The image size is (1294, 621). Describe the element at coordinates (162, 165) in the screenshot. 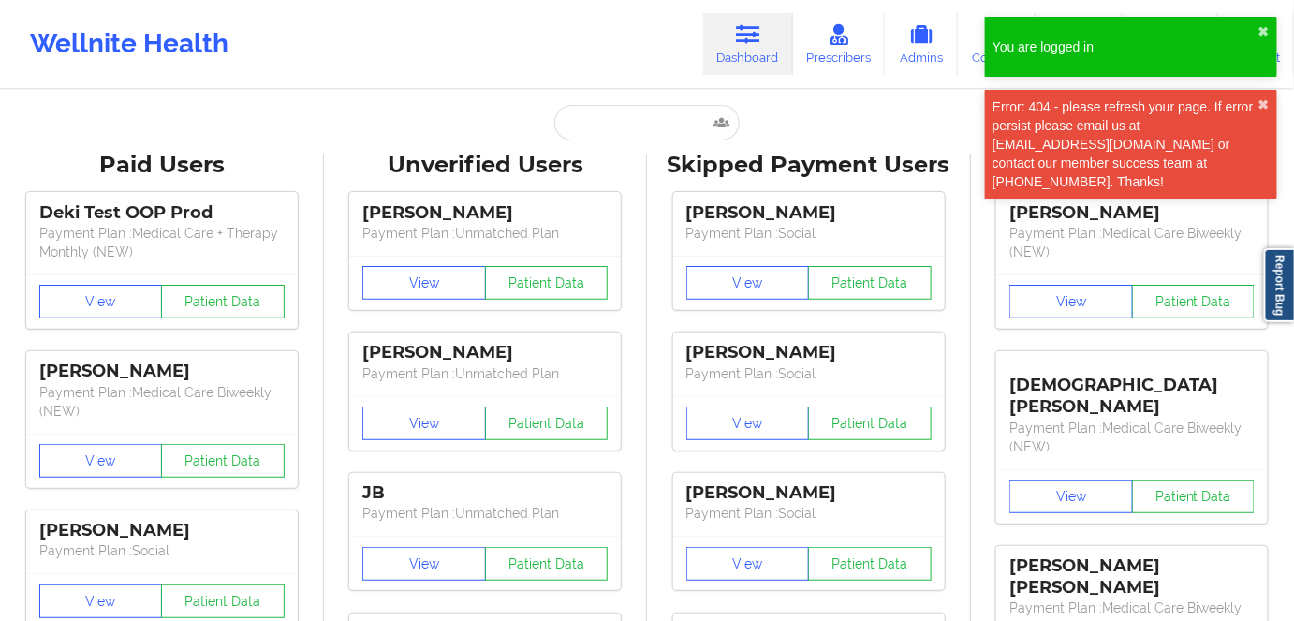

I see `div: Paid Users` at that location.